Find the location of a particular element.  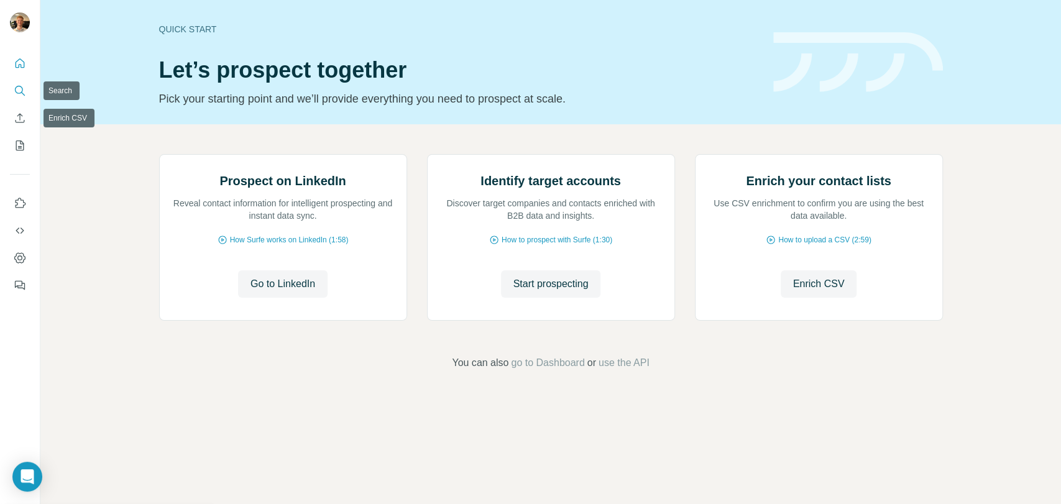

span: How to upload a CSV (2:59) is located at coordinates (824, 240).